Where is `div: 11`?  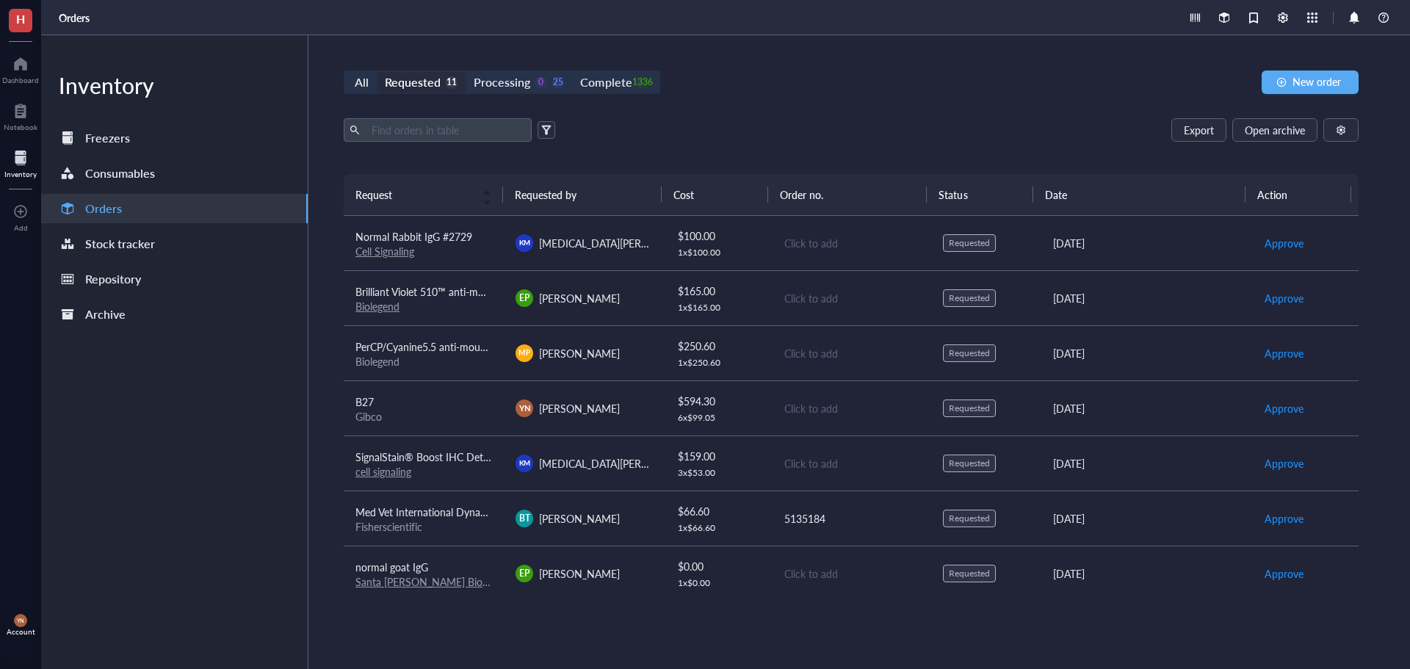 div: 11 is located at coordinates (451, 82).